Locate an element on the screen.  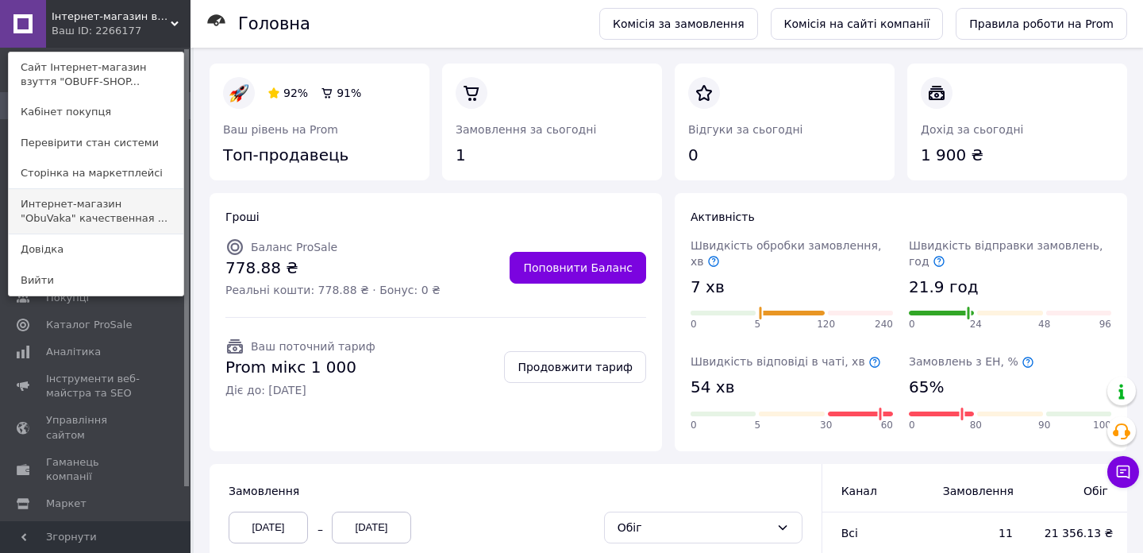
span: Інструменти веб-майстра та SEO is located at coordinates (96, 386).